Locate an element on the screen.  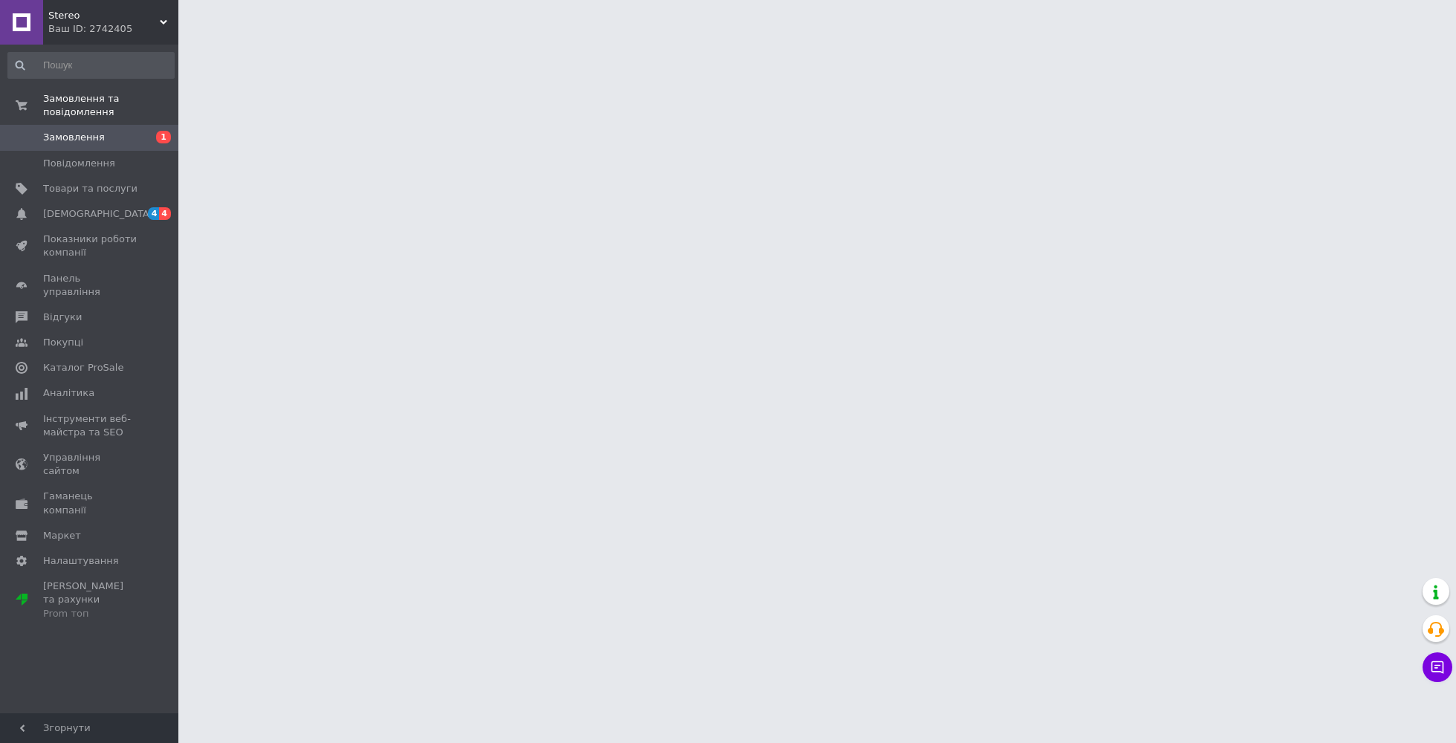
span: Інструменти веб-майстра та SEO is located at coordinates (90, 426).